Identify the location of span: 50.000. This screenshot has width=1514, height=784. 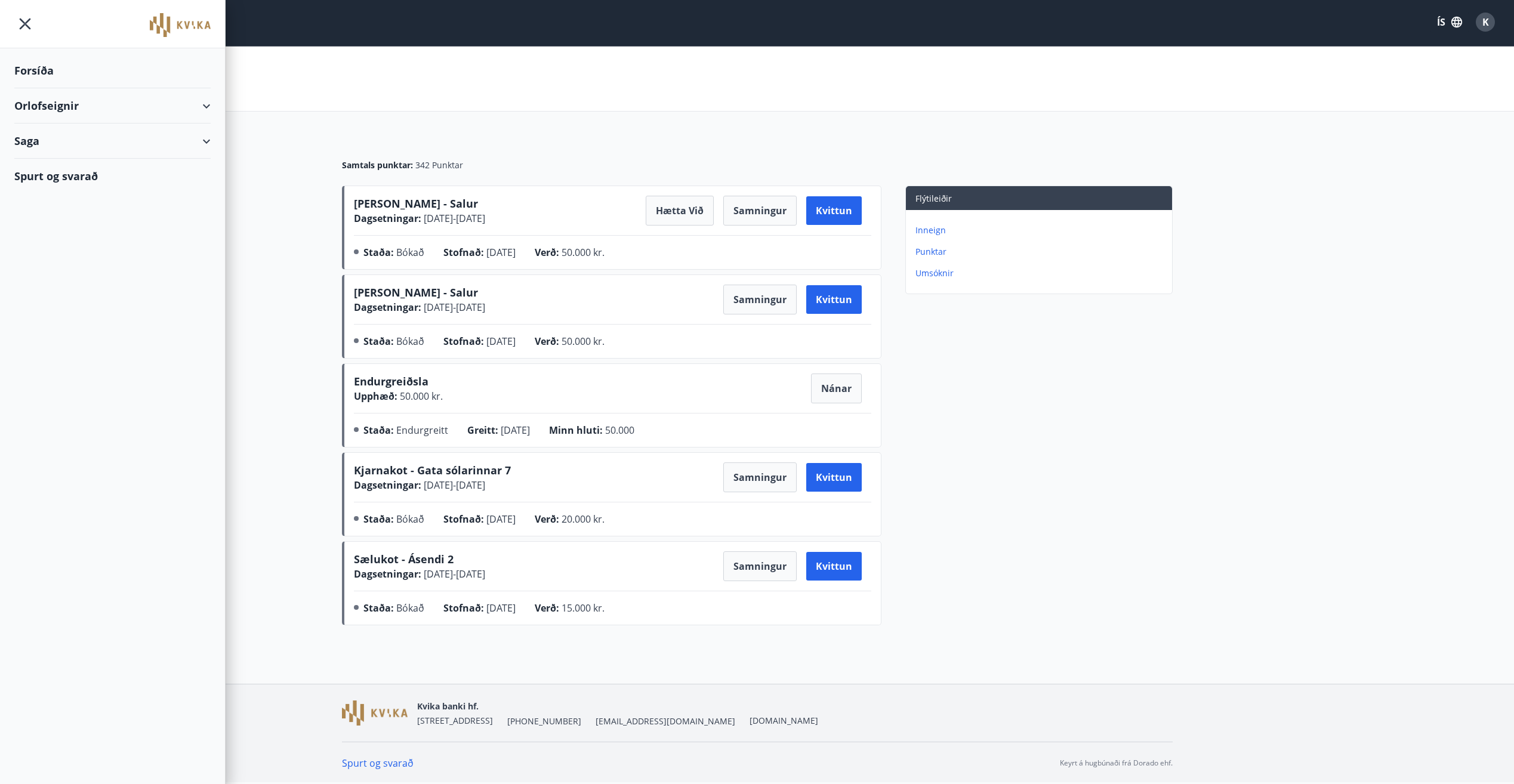
(619, 430).